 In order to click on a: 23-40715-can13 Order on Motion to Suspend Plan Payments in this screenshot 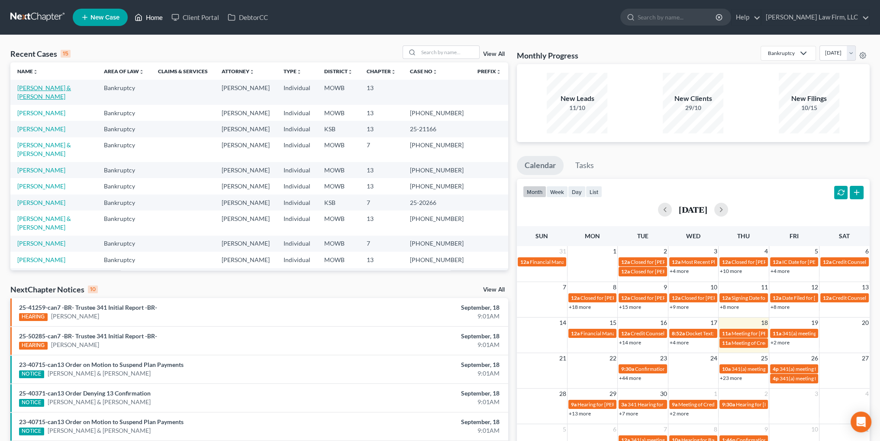, I will do `click(101, 421)`.